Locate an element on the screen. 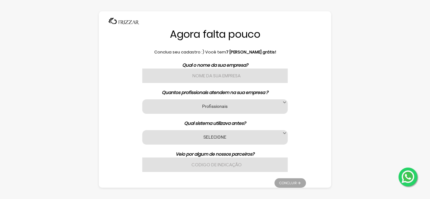 The height and width of the screenshot is (199, 430). input: Nome da sua empresa is located at coordinates (215, 76).